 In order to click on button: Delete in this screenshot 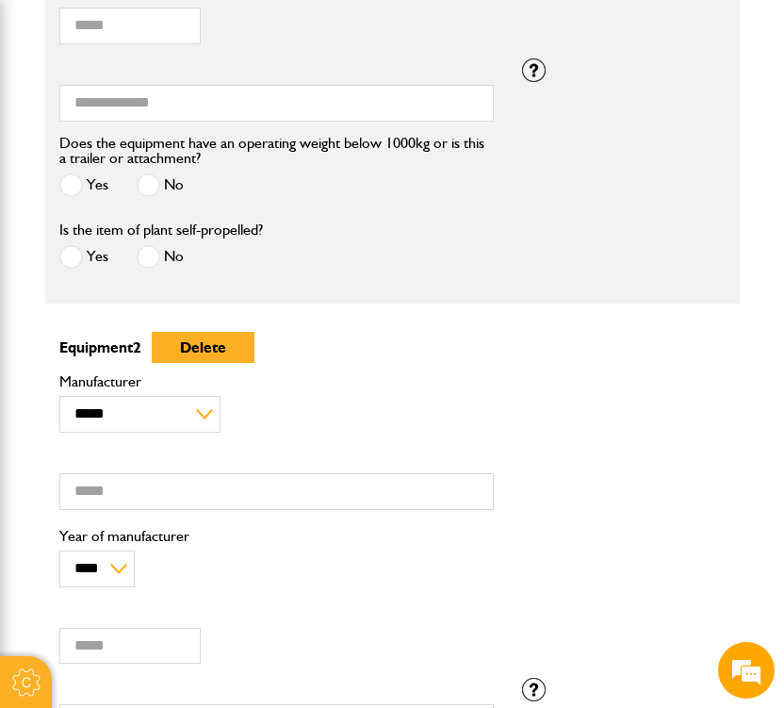, I will do `click(203, 347)`.